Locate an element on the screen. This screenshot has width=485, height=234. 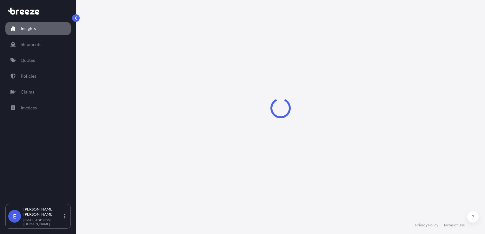
a: Invoices is located at coordinates (38, 108).